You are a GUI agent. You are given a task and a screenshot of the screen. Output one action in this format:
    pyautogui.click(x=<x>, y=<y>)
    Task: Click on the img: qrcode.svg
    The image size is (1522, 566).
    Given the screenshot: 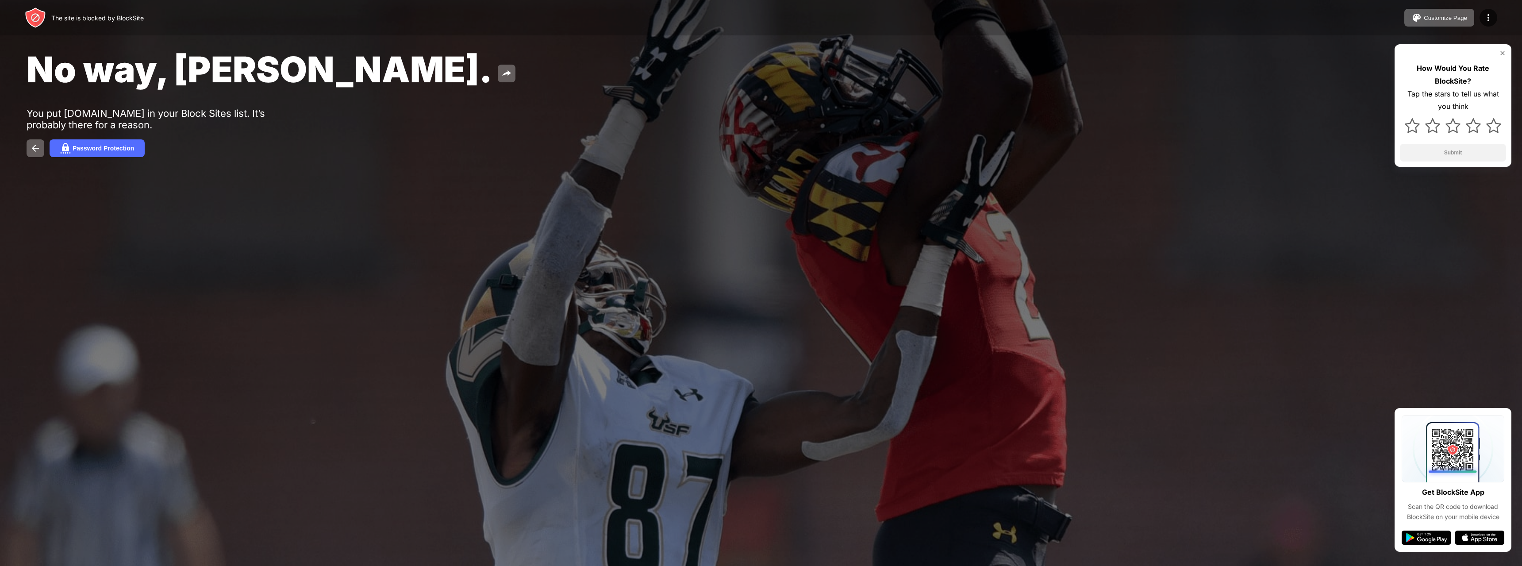 What is the action you would take?
    pyautogui.click(x=1453, y=449)
    